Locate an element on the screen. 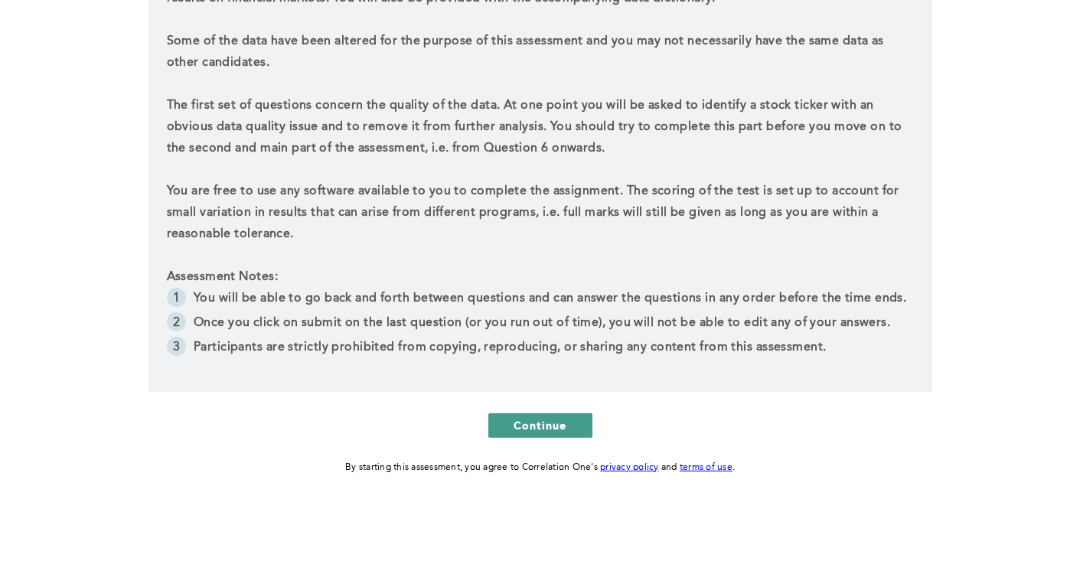 The width and height of the screenshot is (1080, 564). span: Once you click on submit on the last question (or you run out of time), you will not be able to e... is located at coordinates (542, 323).